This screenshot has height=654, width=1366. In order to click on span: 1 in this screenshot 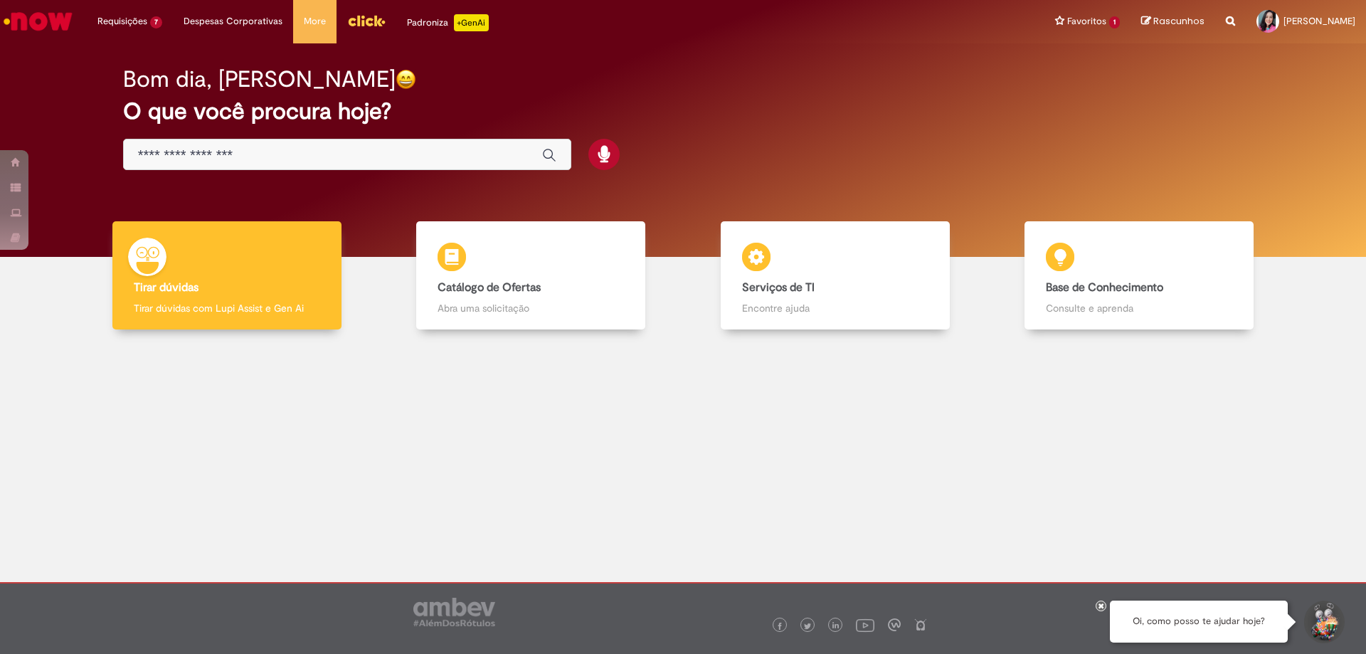, I will do `click(1114, 22)`.